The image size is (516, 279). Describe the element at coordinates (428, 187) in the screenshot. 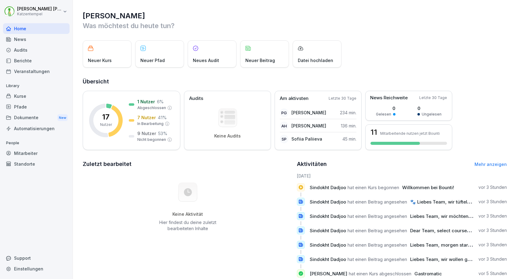

I see `span: Willkommen bei Bounti!` at that location.